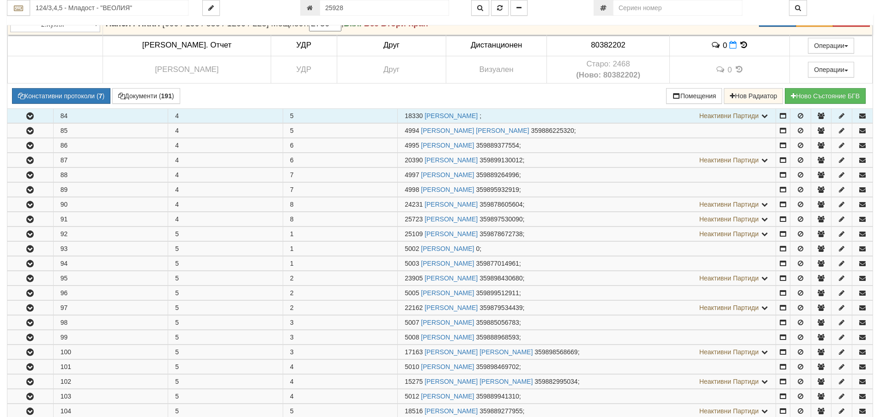  What do you see at coordinates (555, 352) in the screenshot?
I see `span: 359898568669` at bounding box center [555, 352].